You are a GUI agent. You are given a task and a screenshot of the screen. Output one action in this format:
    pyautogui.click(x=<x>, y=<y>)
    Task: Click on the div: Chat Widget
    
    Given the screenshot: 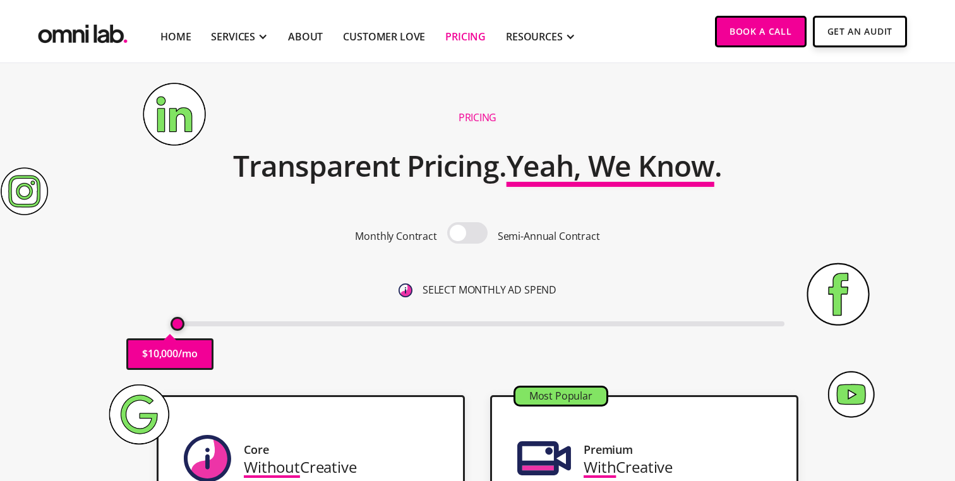 What is the action you would take?
    pyautogui.click(x=842, y=408)
    